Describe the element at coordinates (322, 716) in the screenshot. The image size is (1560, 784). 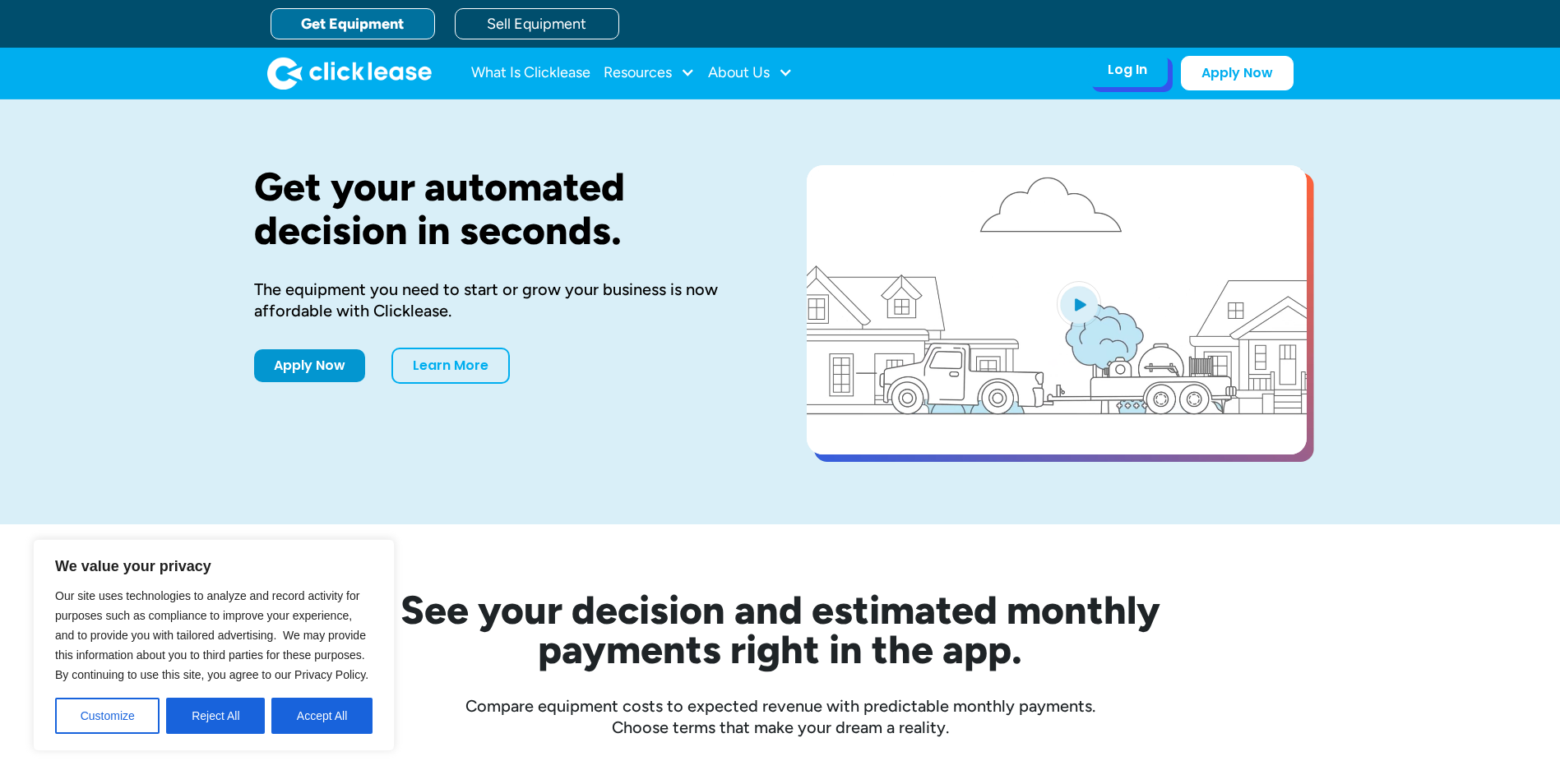
I see `button: Accept All` at that location.